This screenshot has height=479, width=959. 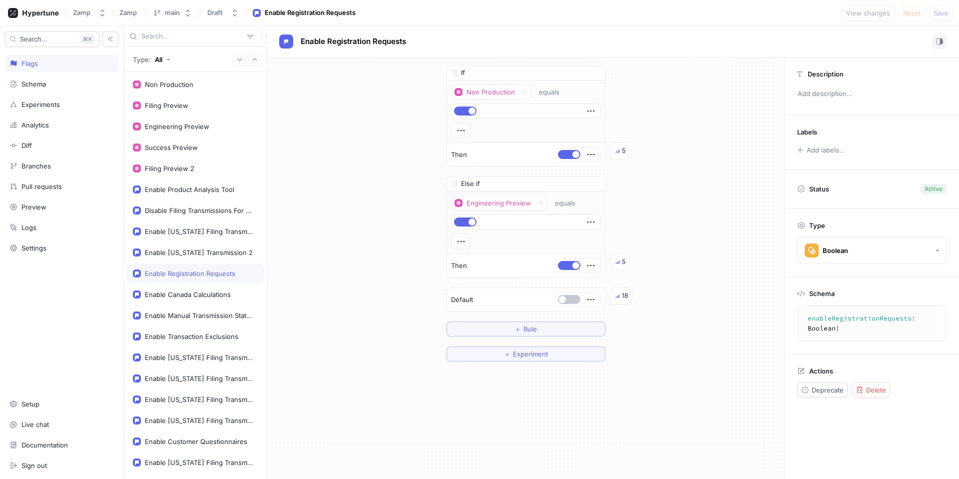 I want to click on div: Branches, so click(x=36, y=166).